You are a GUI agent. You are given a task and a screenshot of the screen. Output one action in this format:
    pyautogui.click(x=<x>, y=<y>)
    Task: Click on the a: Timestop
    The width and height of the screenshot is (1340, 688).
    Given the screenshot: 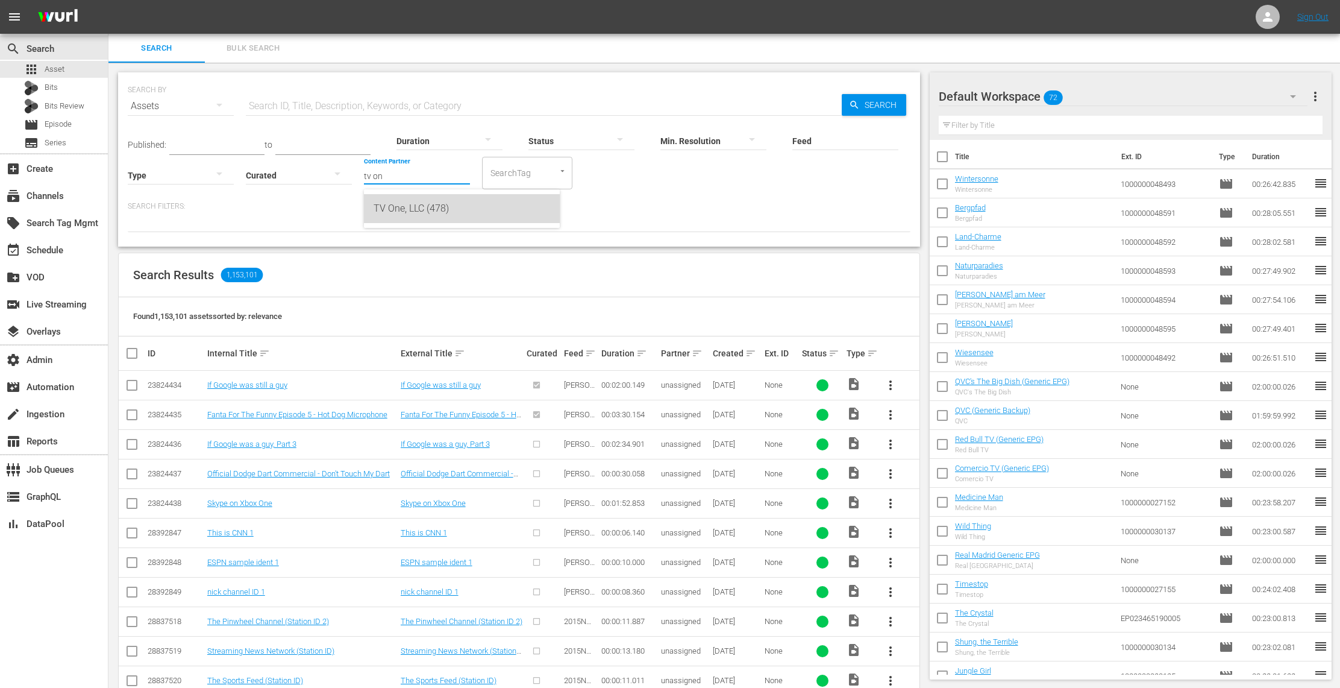 What is the action you would take?
    pyautogui.click(x=972, y=583)
    